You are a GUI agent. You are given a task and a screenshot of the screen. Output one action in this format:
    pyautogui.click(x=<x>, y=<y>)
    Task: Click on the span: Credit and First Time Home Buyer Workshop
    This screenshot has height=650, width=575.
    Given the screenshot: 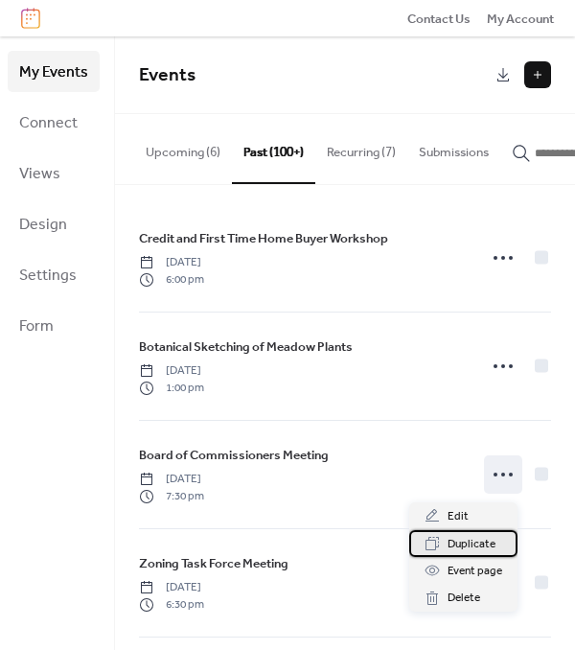 What is the action you would take?
    pyautogui.click(x=264, y=239)
    